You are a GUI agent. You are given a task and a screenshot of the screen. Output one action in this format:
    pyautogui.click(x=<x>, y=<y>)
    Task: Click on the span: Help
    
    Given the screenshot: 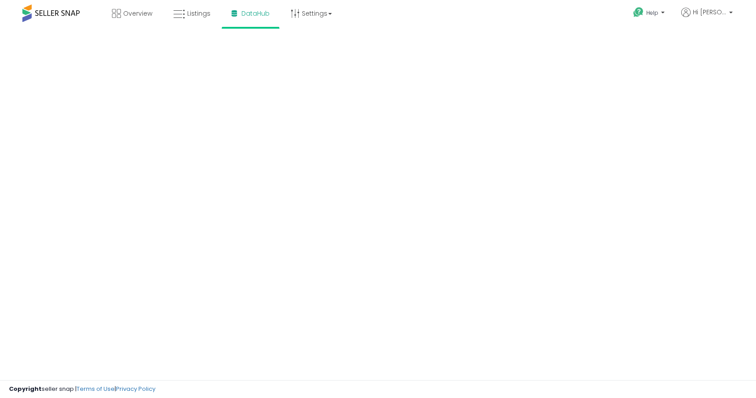 What is the action you would take?
    pyautogui.click(x=652, y=13)
    